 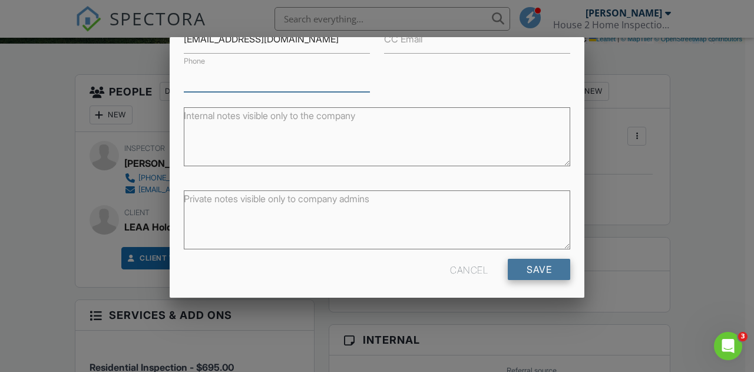 What do you see at coordinates (194, 61) in the screenshot?
I see `label: Phone` at bounding box center [194, 61].